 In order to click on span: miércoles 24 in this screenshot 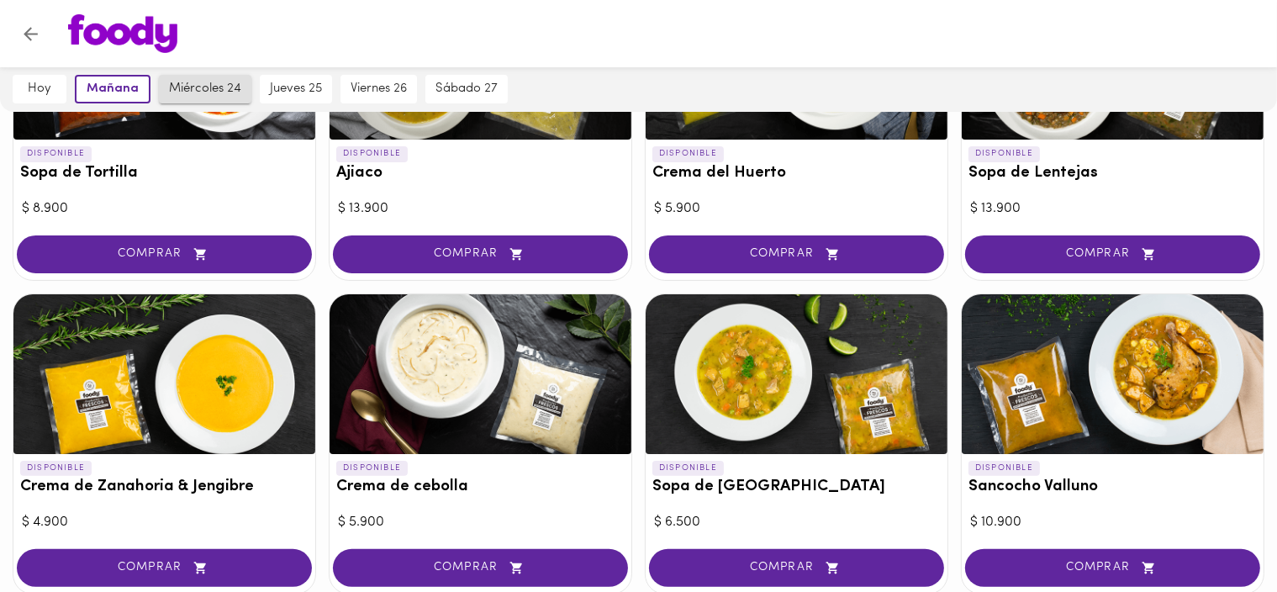, I will do `click(205, 89)`.